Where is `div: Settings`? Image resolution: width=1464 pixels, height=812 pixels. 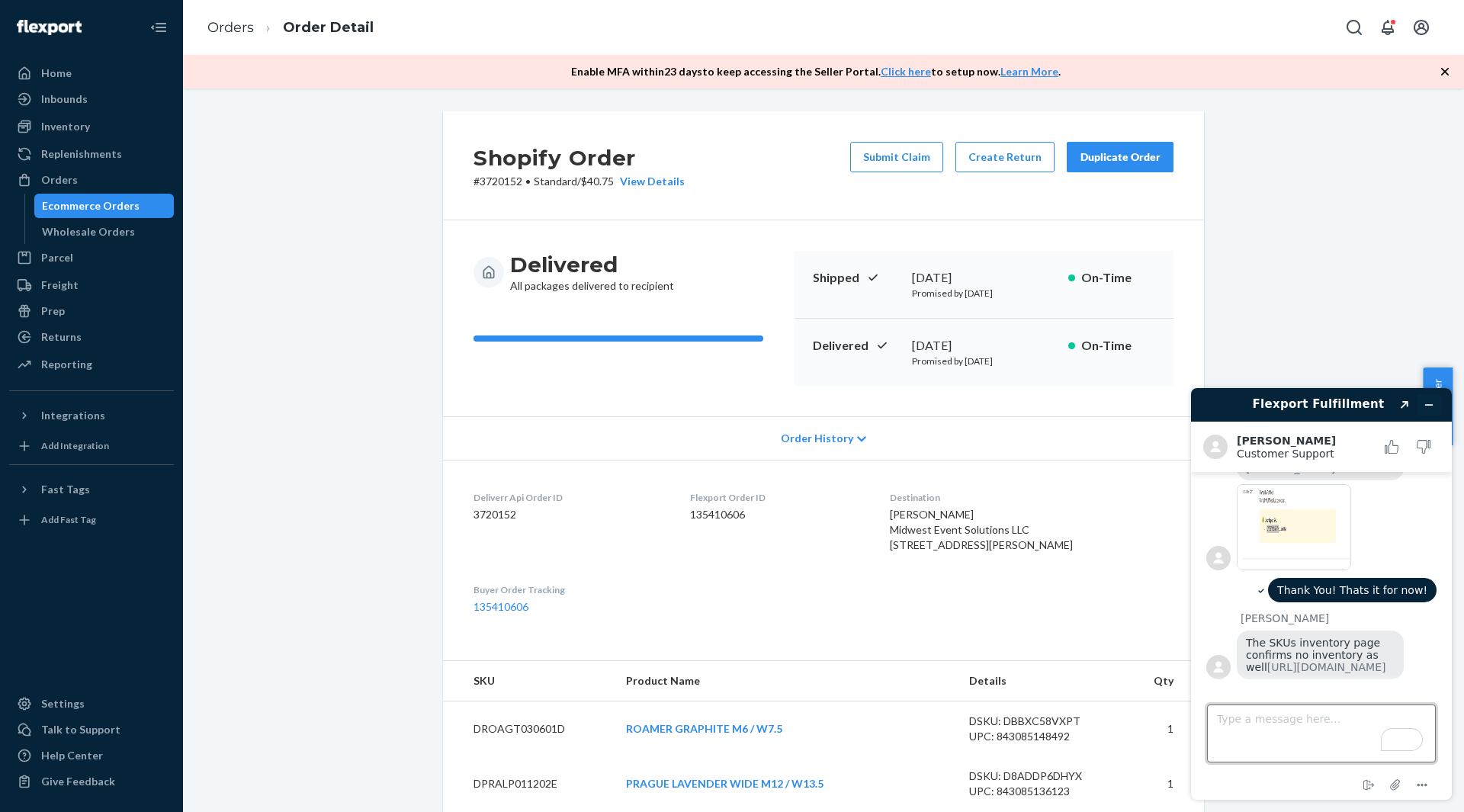 div: Settings is located at coordinates (63, 704).